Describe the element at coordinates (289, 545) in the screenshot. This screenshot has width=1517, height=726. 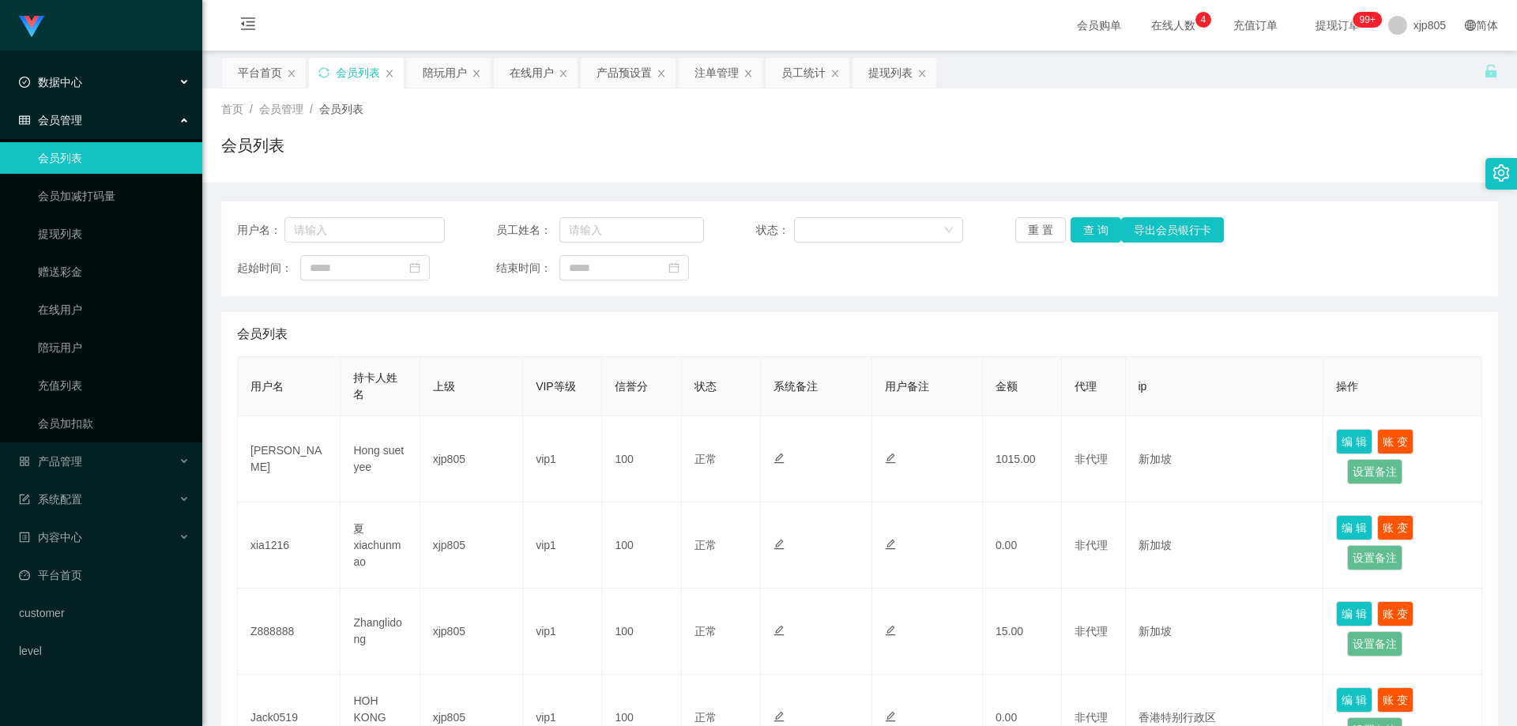
I see `td: xia1216` at that location.